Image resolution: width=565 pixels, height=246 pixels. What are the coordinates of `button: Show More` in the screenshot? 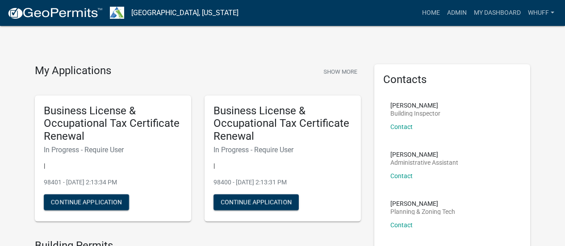 It's located at (340, 71).